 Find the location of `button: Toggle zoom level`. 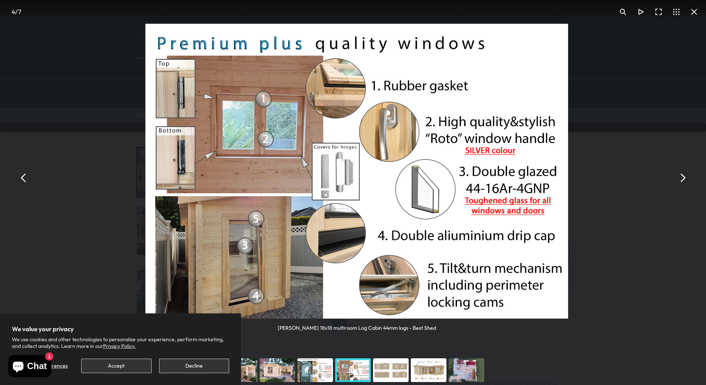

button: Toggle zoom level is located at coordinates (623, 12).